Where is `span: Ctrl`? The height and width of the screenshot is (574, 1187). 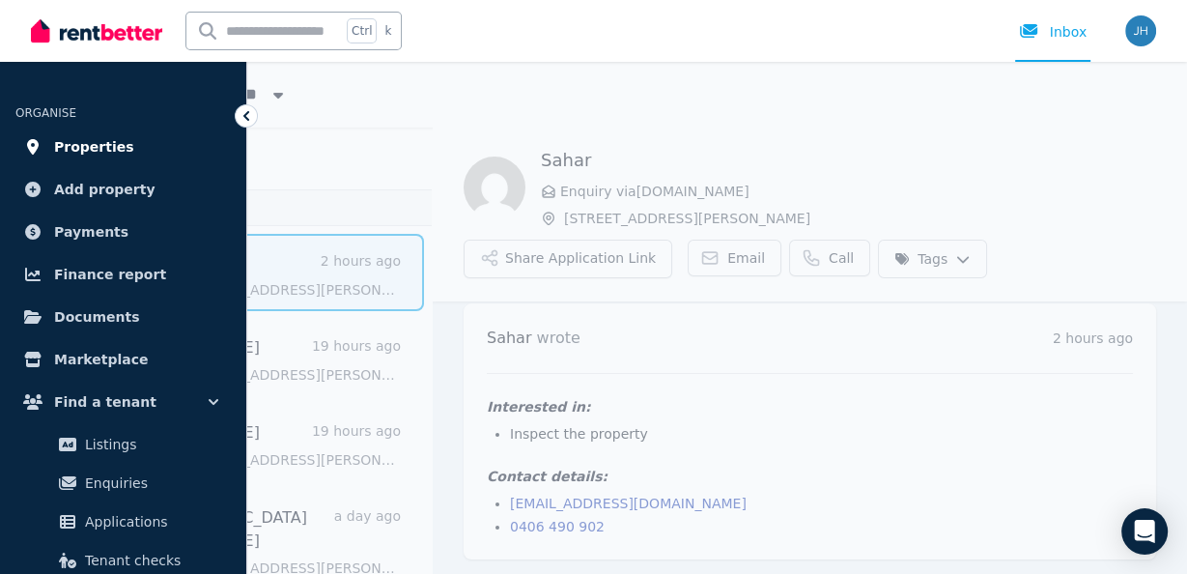
span: Ctrl is located at coordinates (361, 31).